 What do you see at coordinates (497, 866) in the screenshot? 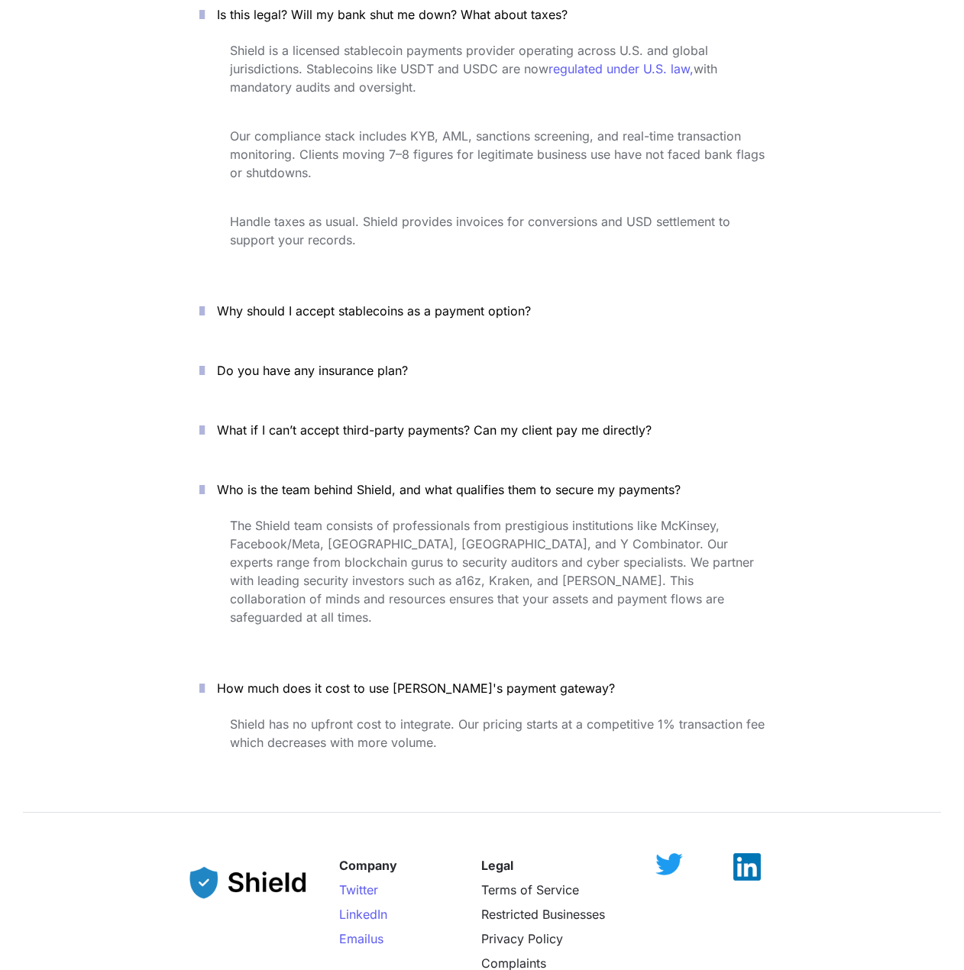
I see `strong: Legal` at bounding box center [497, 866].